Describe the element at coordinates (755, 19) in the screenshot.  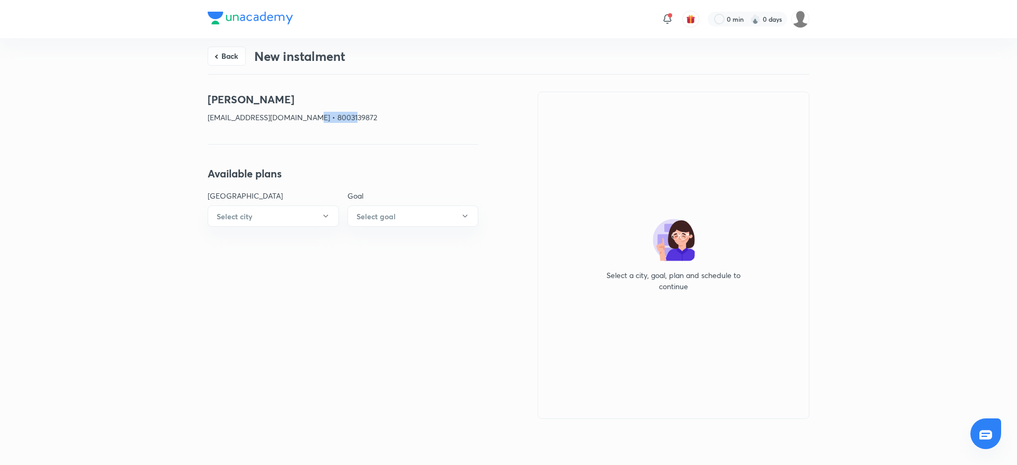
I see `img: streak` at that location.